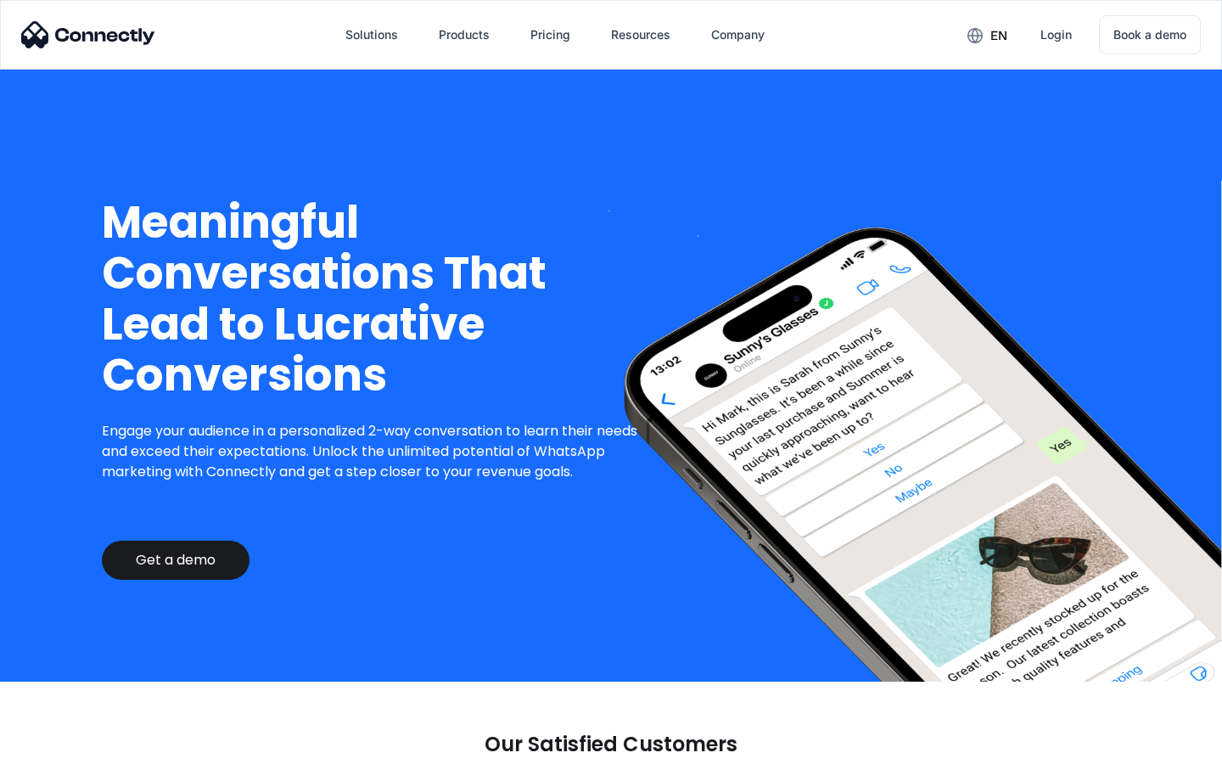  I want to click on a: Pricing, so click(550, 35).